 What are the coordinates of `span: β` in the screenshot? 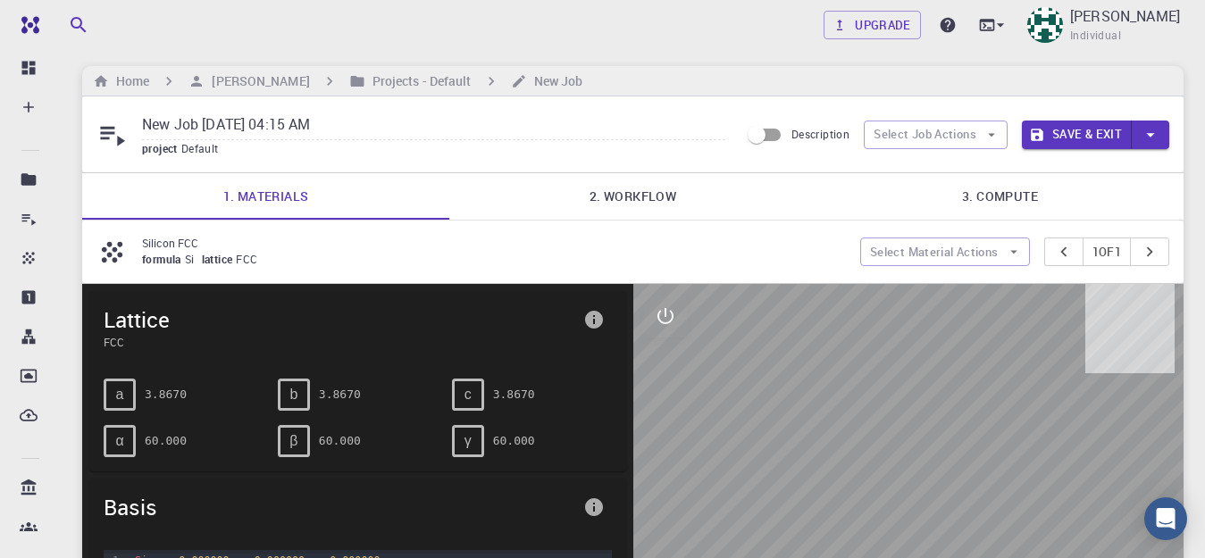 It's located at (293, 441).